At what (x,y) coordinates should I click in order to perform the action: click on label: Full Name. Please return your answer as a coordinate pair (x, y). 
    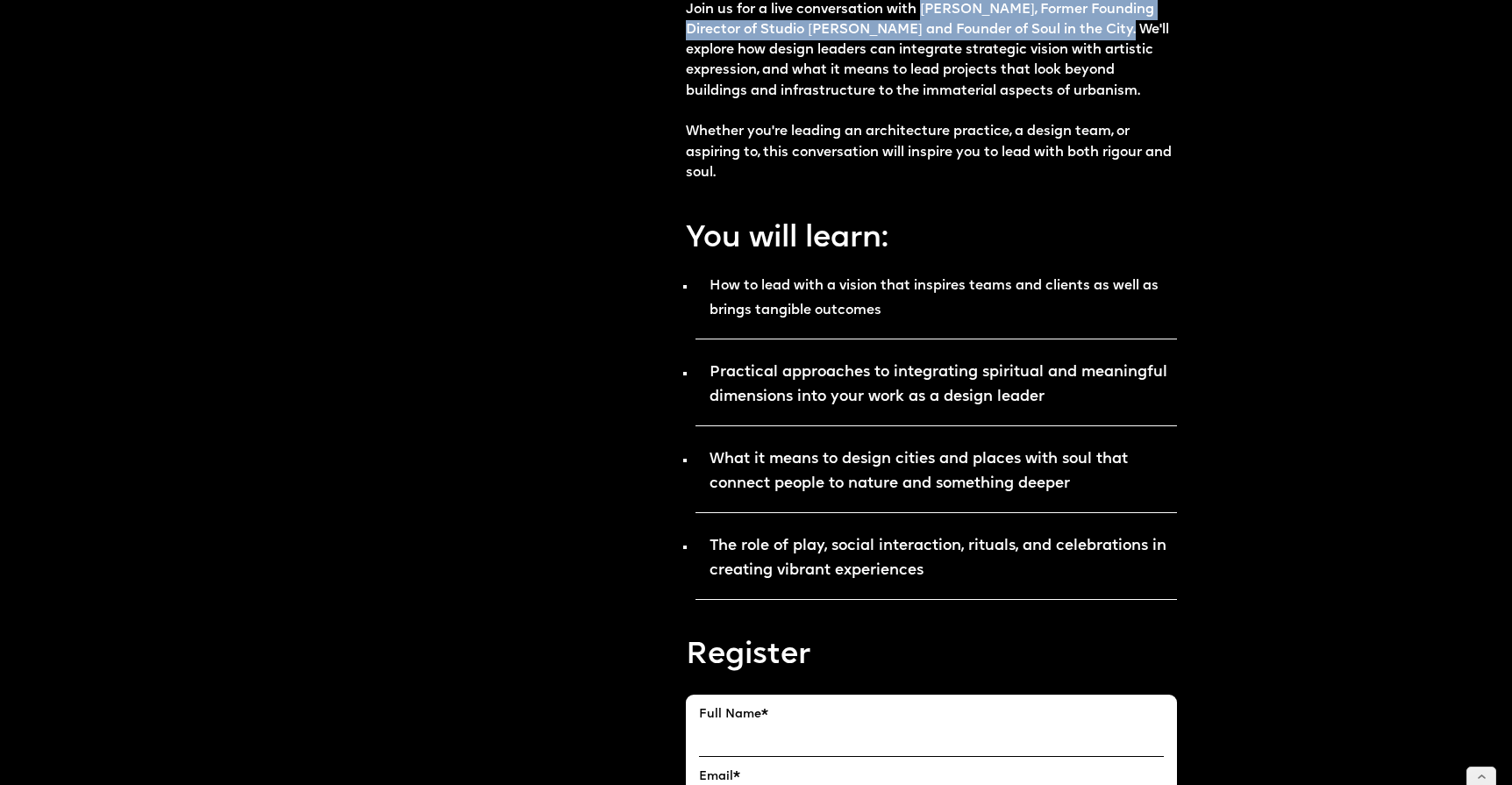
    Looking at the image, I should click on (931, 715).